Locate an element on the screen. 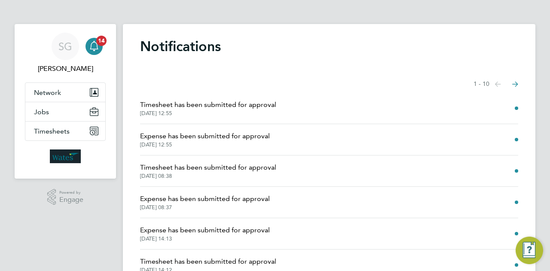  a: 14 is located at coordinates (94, 46).